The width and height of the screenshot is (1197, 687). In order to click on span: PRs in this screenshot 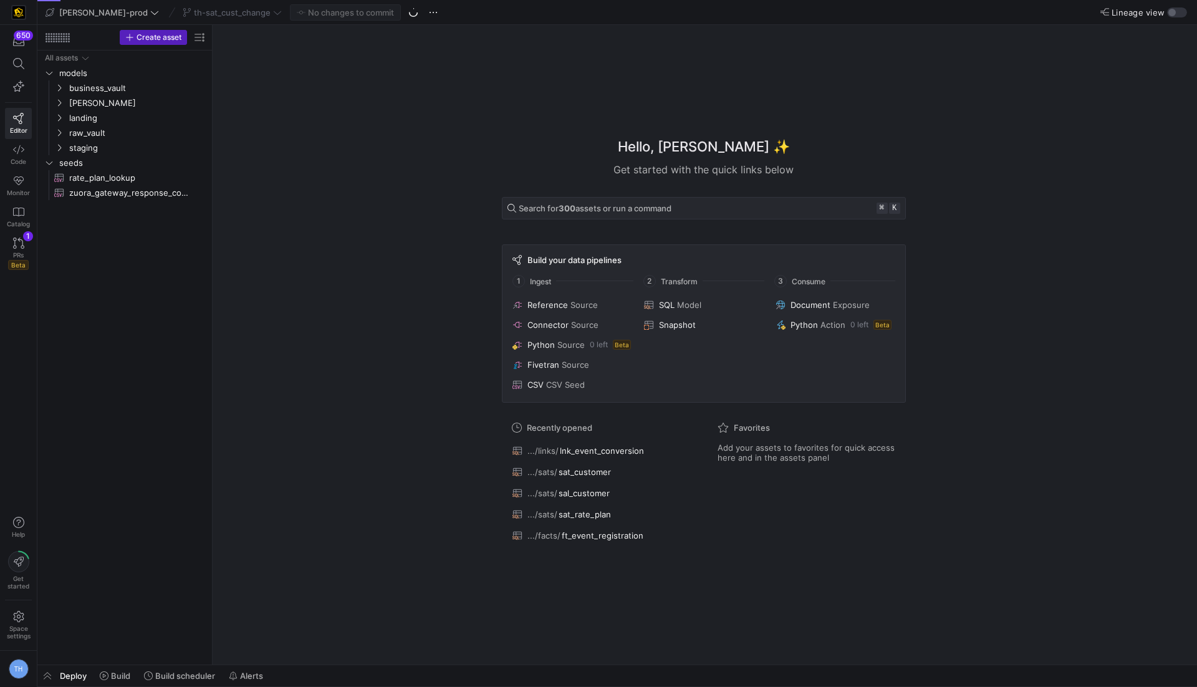, I will do `click(18, 255)`.